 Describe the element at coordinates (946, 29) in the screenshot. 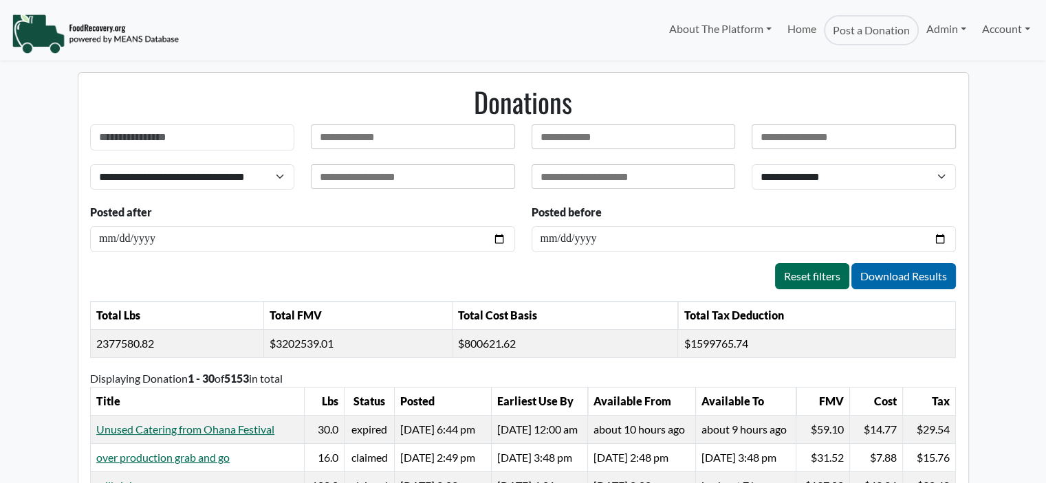

I see `a: Admin` at that location.